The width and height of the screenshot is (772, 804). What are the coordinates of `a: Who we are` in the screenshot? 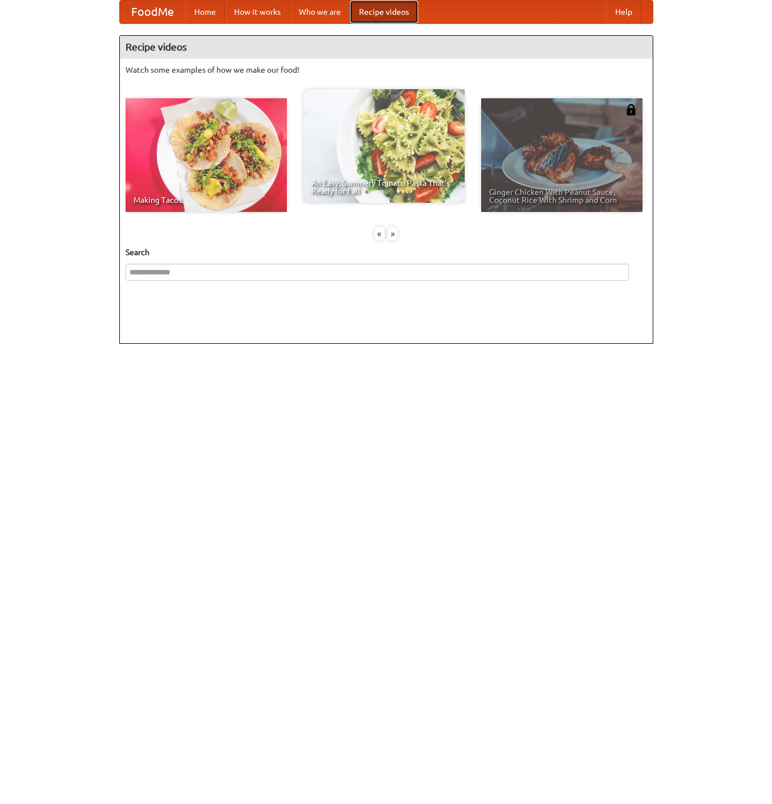 It's located at (320, 12).